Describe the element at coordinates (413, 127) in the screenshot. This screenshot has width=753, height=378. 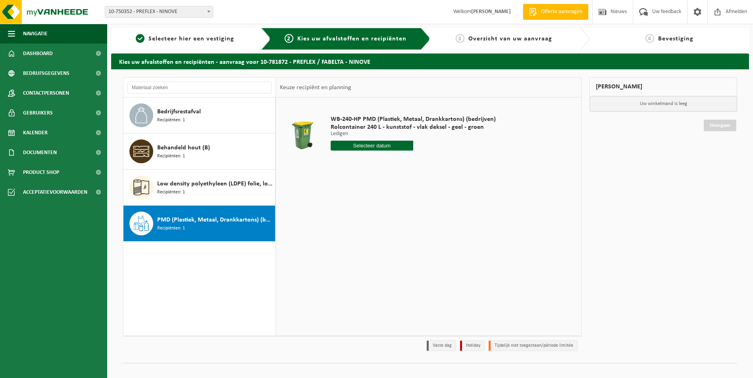
I see `span: Rolcontainer 240 L - kunststof - vlak deksel - geel - groen` at that location.